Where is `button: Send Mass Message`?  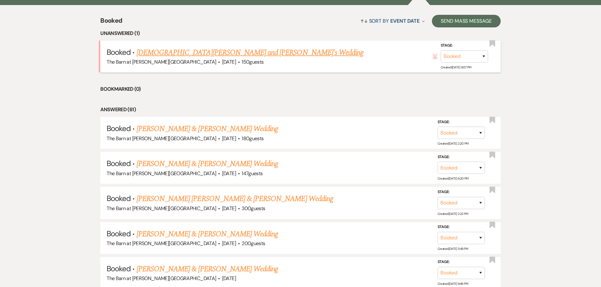 button: Send Mass Message is located at coordinates (466, 21).